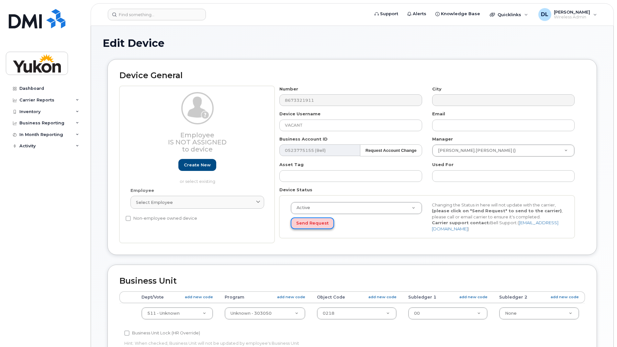 This screenshot has width=617, height=347. What do you see at coordinates (128, 219) in the screenshot?
I see `input: Non-employee owned device` at bounding box center [128, 219].